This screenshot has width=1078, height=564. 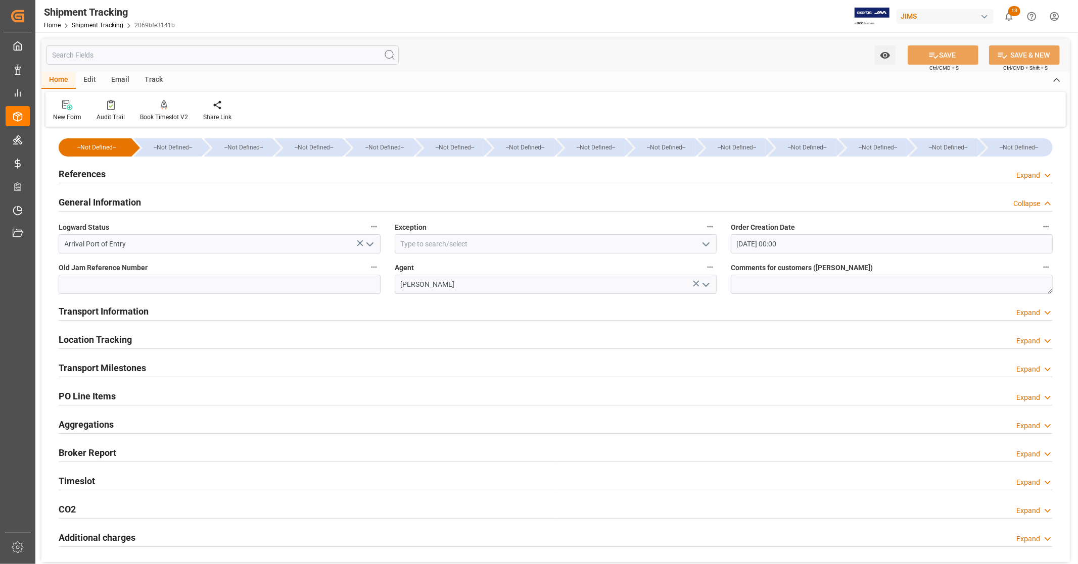 What do you see at coordinates (104, 311) in the screenshot?
I see `h2: Transport Information` at bounding box center [104, 311].